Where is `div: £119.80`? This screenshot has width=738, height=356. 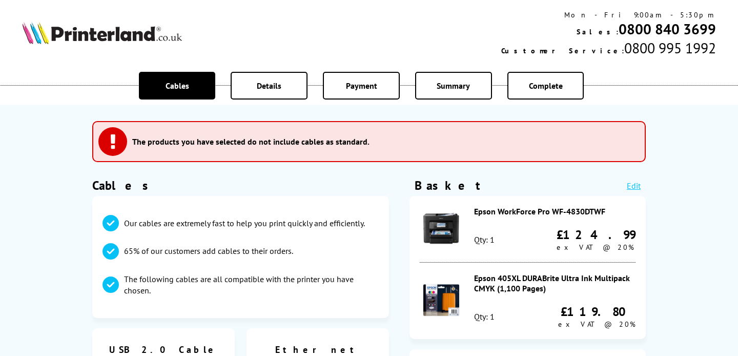
div: £119.80 is located at coordinates (597, 311).